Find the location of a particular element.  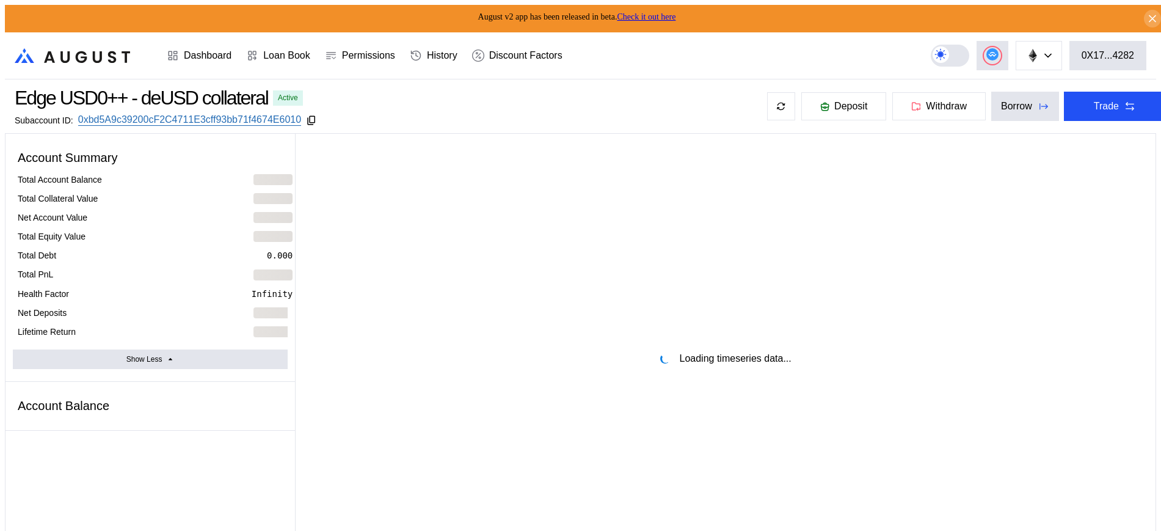

span: Deposit is located at coordinates (851, 106).